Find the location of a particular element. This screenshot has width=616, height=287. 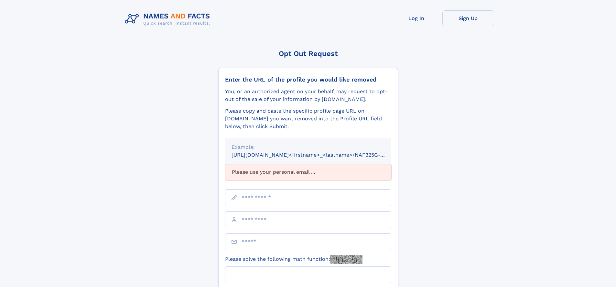

div: Please use your personal email ... is located at coordinates (308, 172).